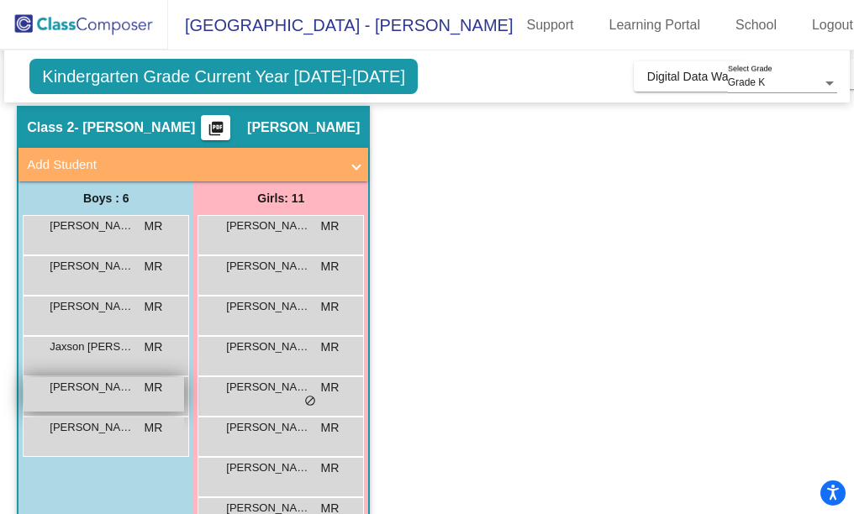 The width and height of the screenshot is (854, 514). What do you see at coordinates (690, 76) in the screenshot?
I see `button: Digital Data Wall` at bounding box center [690, 76].